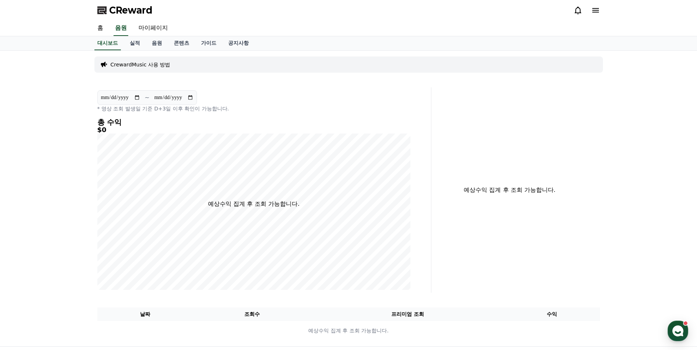  Describe the element at coordinates (238, 43) in the screenshot. I see `a: 공지사항` at that location.